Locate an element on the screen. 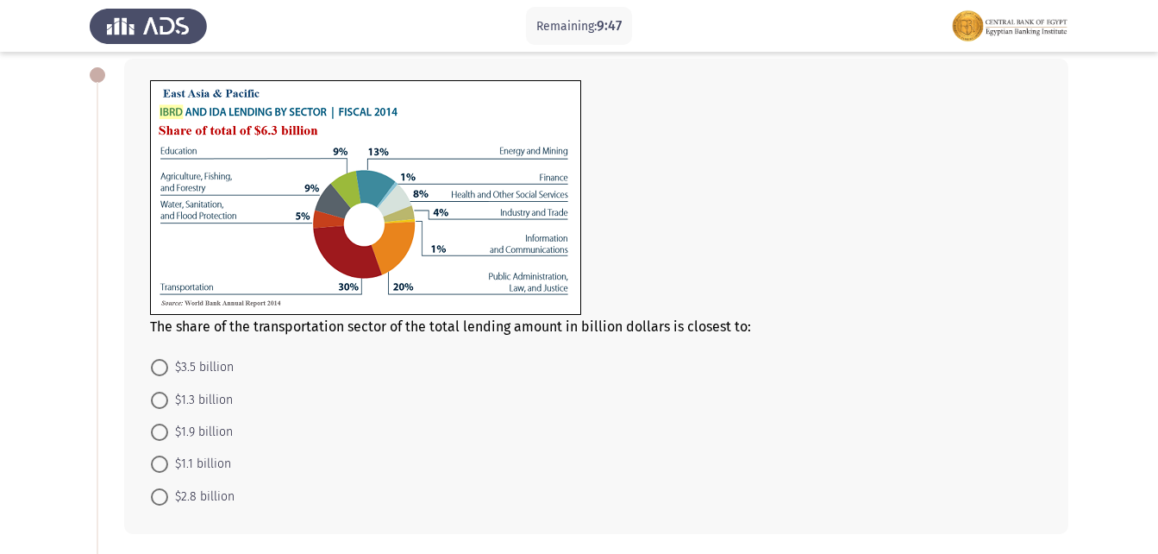 The width and height of the screenshot is (1158, 554). span: 9:47 is located at coordinates (609, 25).